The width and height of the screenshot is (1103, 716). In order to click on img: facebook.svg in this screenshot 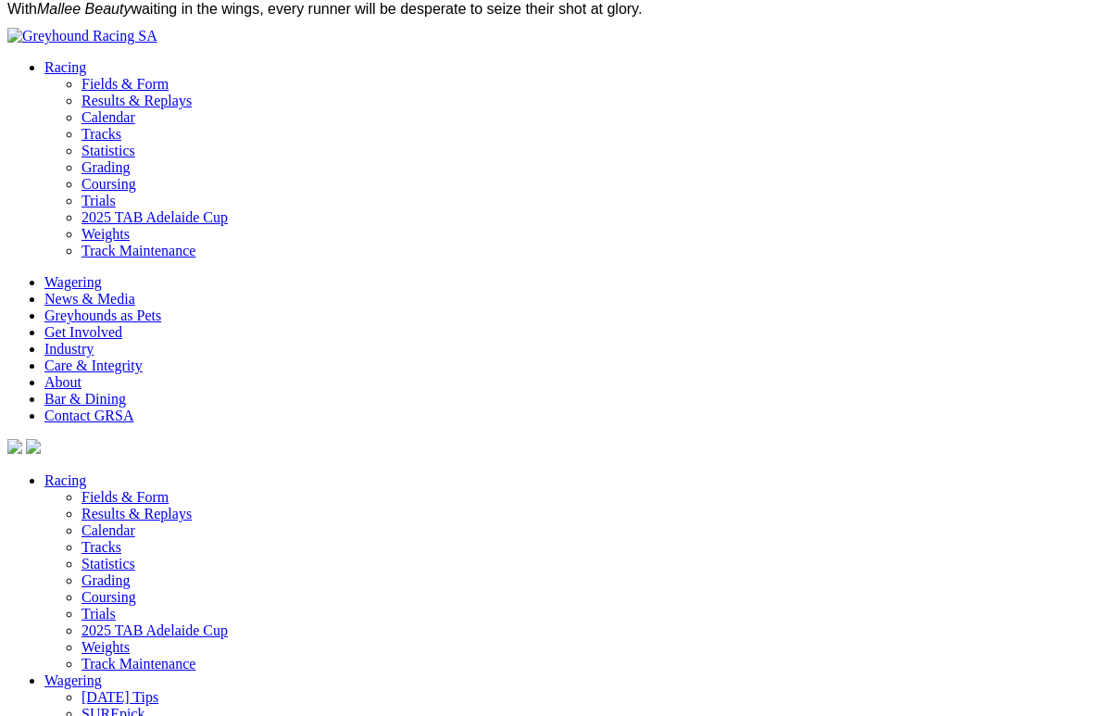, I will do `click(15, 446)`.